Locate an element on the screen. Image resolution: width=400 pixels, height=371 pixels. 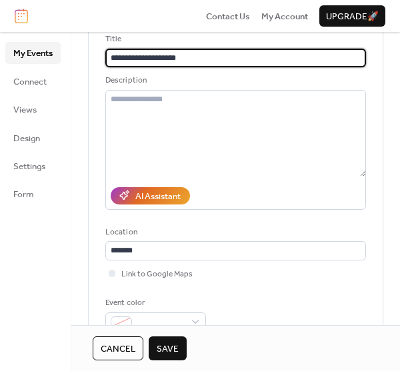
span: Cancel is located at coordinates (118, 349).